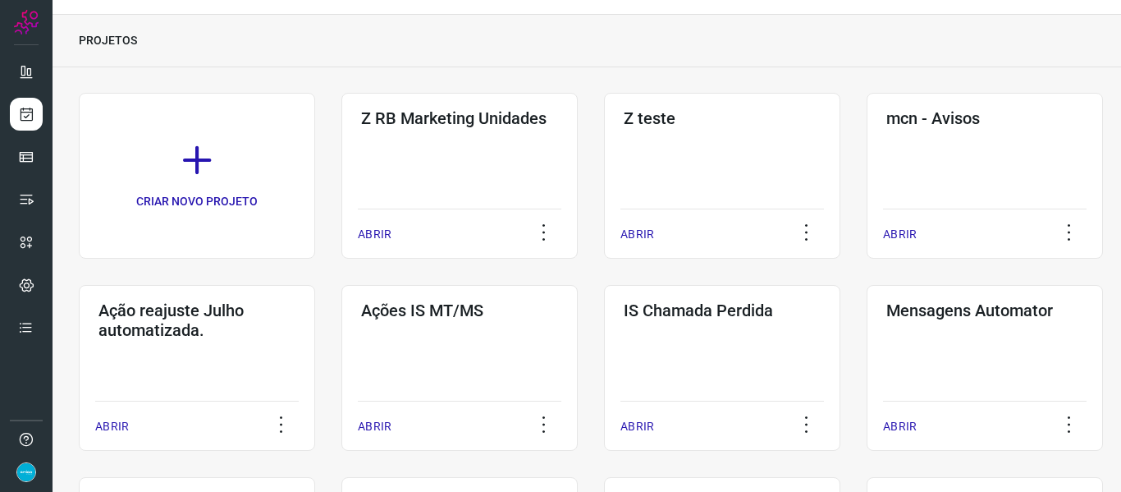  Describe the element at coordinates (26, 22) in the screenshot. I see `img: Logo` at that location.